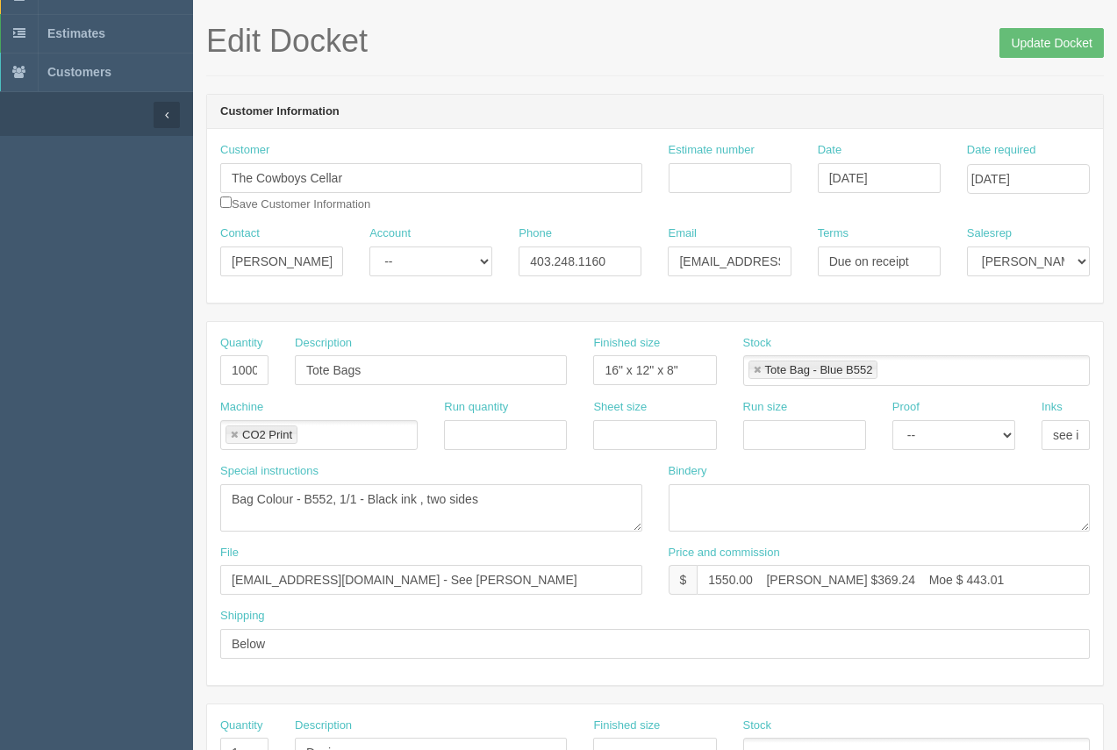  I want to click on input: Update Docket, so click(1051, 43).